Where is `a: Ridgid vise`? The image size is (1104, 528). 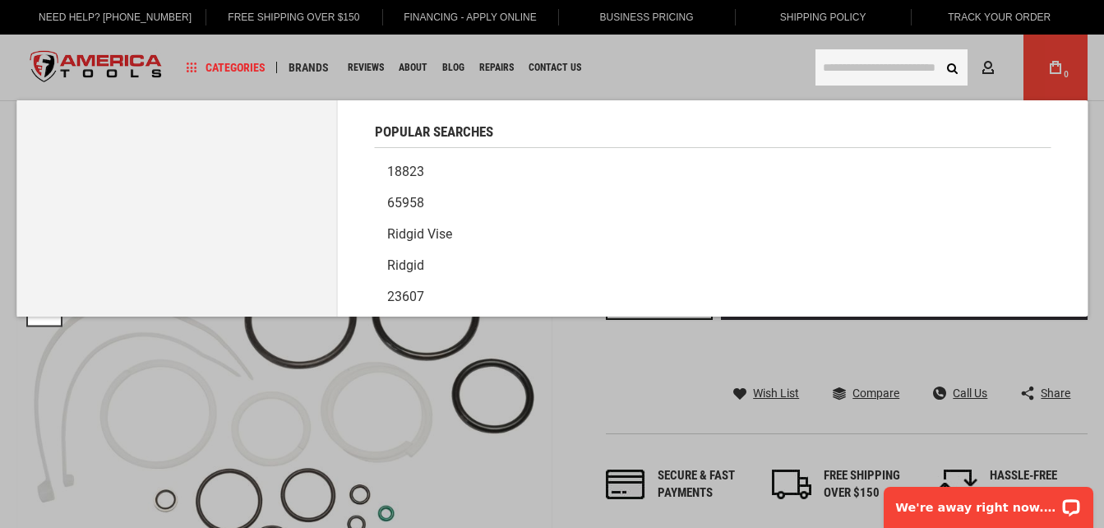
a: Ridgid vise is located at coordinates (713, 234).